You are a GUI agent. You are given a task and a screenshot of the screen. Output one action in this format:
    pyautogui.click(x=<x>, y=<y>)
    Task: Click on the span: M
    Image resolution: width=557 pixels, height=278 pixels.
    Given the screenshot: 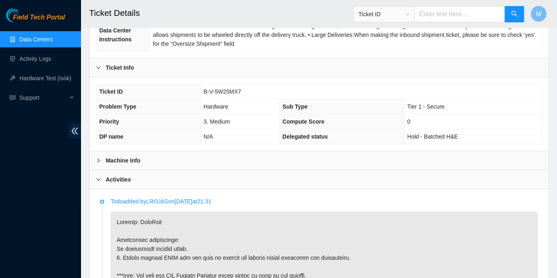 What is the action you would take?
    pyautogui.click(x=538, y=14)
    